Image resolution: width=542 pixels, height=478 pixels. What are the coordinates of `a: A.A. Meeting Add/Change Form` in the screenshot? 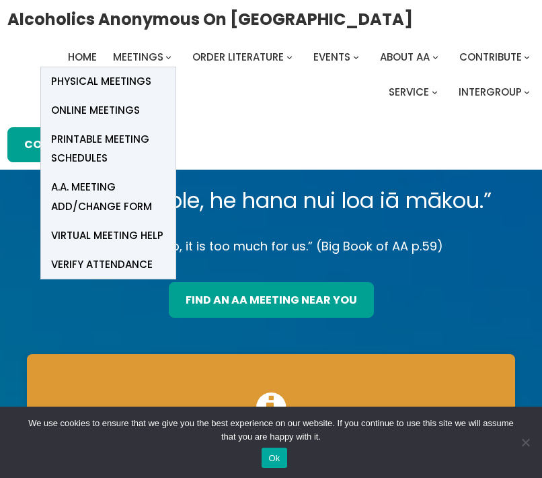 It's located at (108, 196).